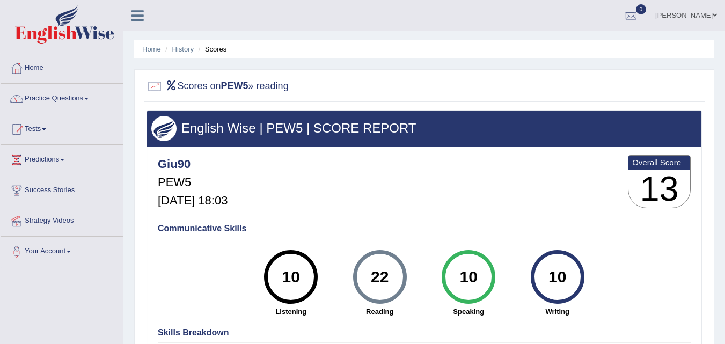 This screenshot has width=725, height=344. What do you see at coordinates (211, 49) in the screenshot?
I see `li: Scores` at bounding box center [211, 49].